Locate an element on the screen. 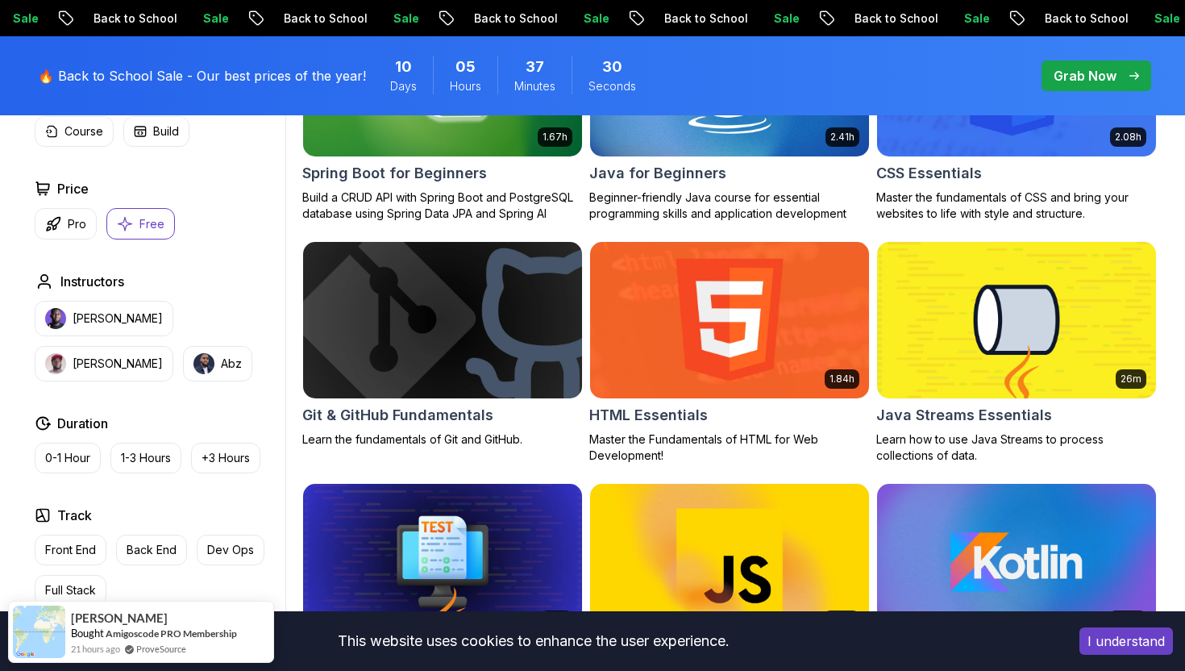  button: Back End is located at coordinates (152, 550).